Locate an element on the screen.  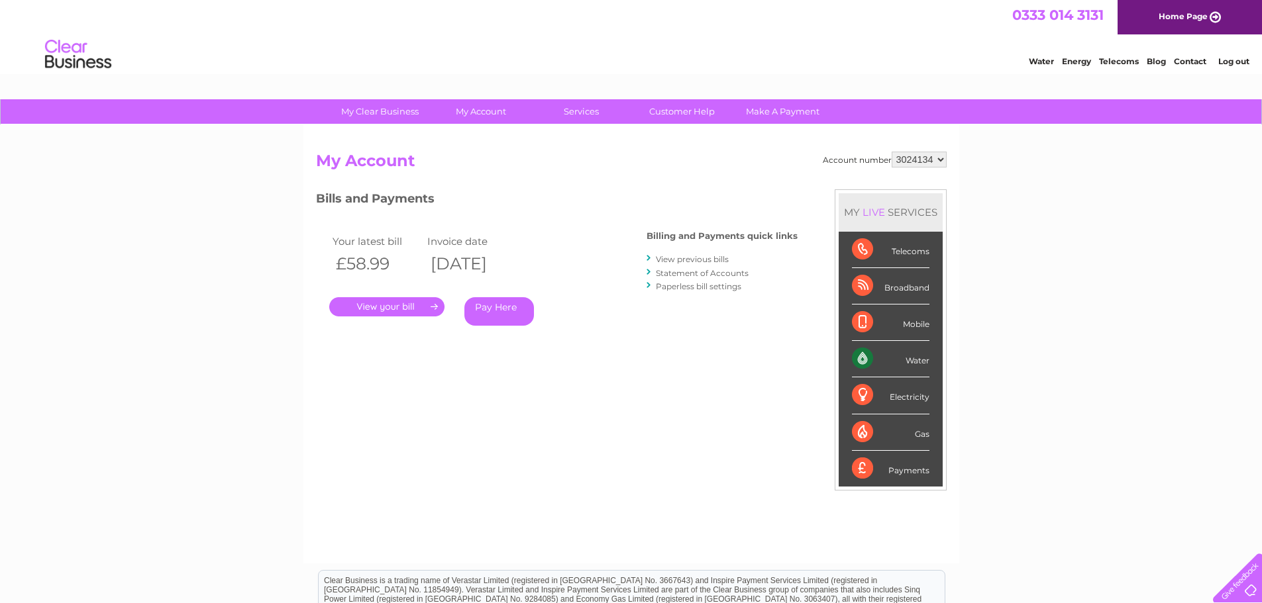
th: £58.99 is located at coordinates (377, 264).